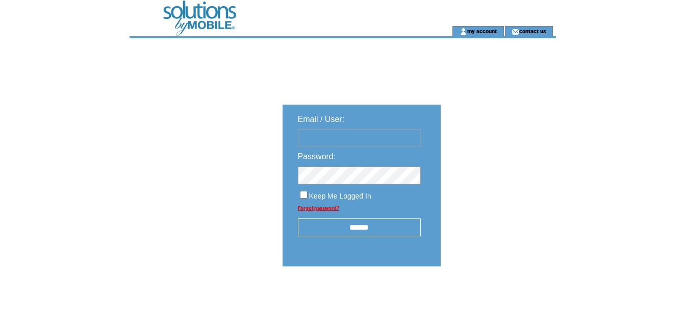  Describe the element at coordinates (340, 196) in the screenshot. I see `span: Keep Me Logged In` at that location.